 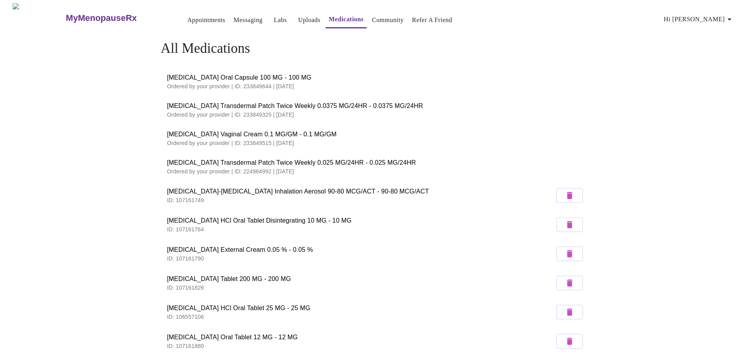 I want to click on a: MyMenopauseRx, so click(x=116, y=18).